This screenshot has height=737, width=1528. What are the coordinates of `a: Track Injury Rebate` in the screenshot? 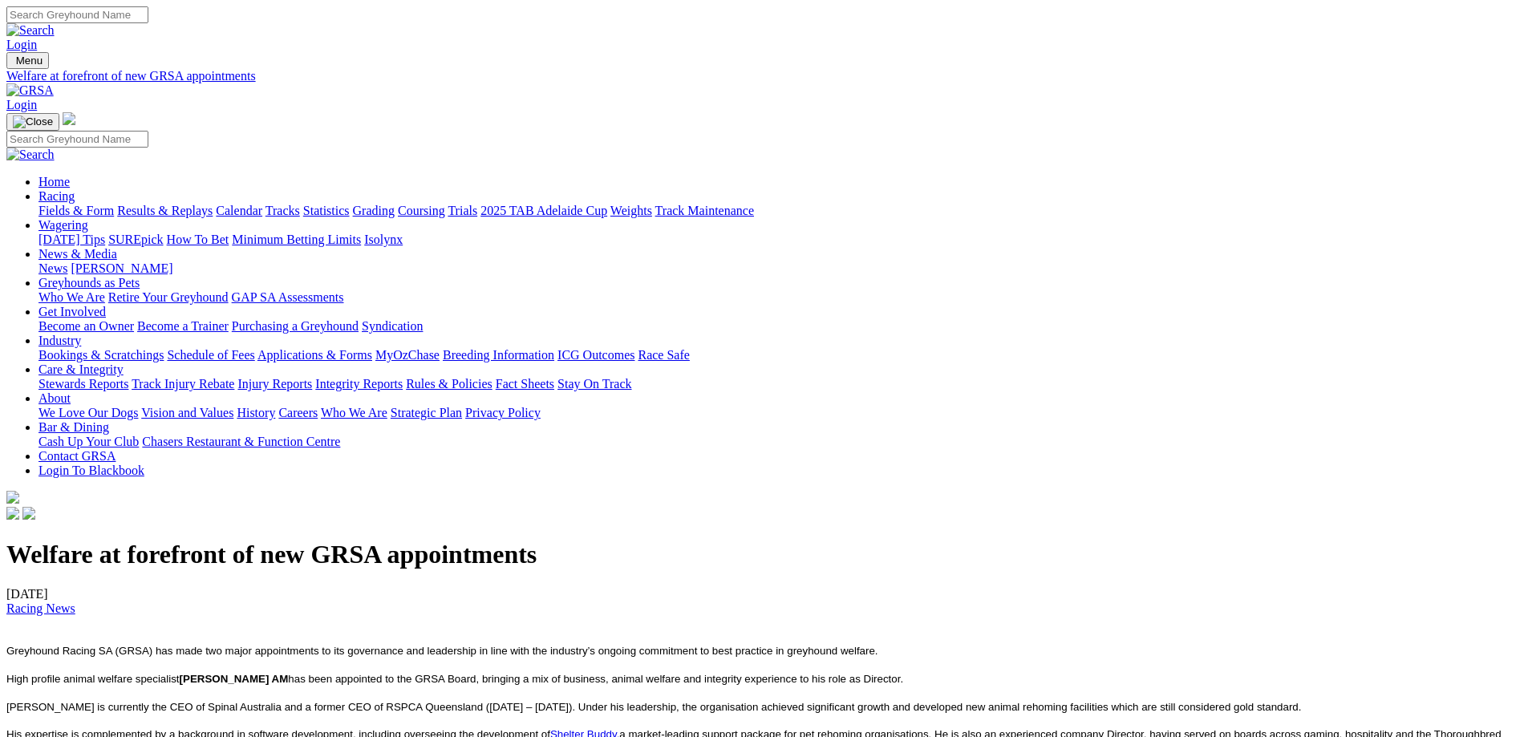 It's located at (183, 383).